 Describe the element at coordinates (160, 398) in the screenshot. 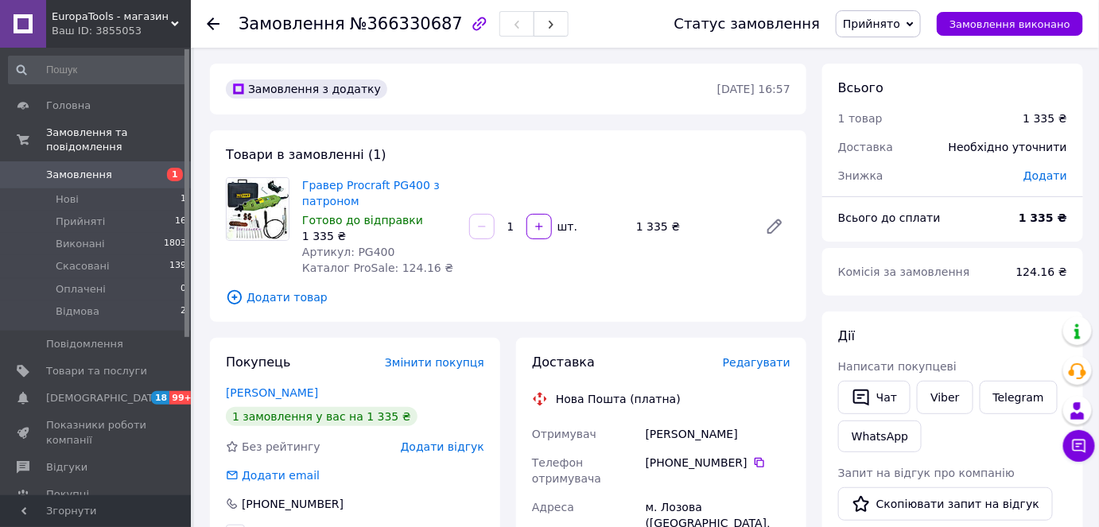

I see `span: 18` at that location.